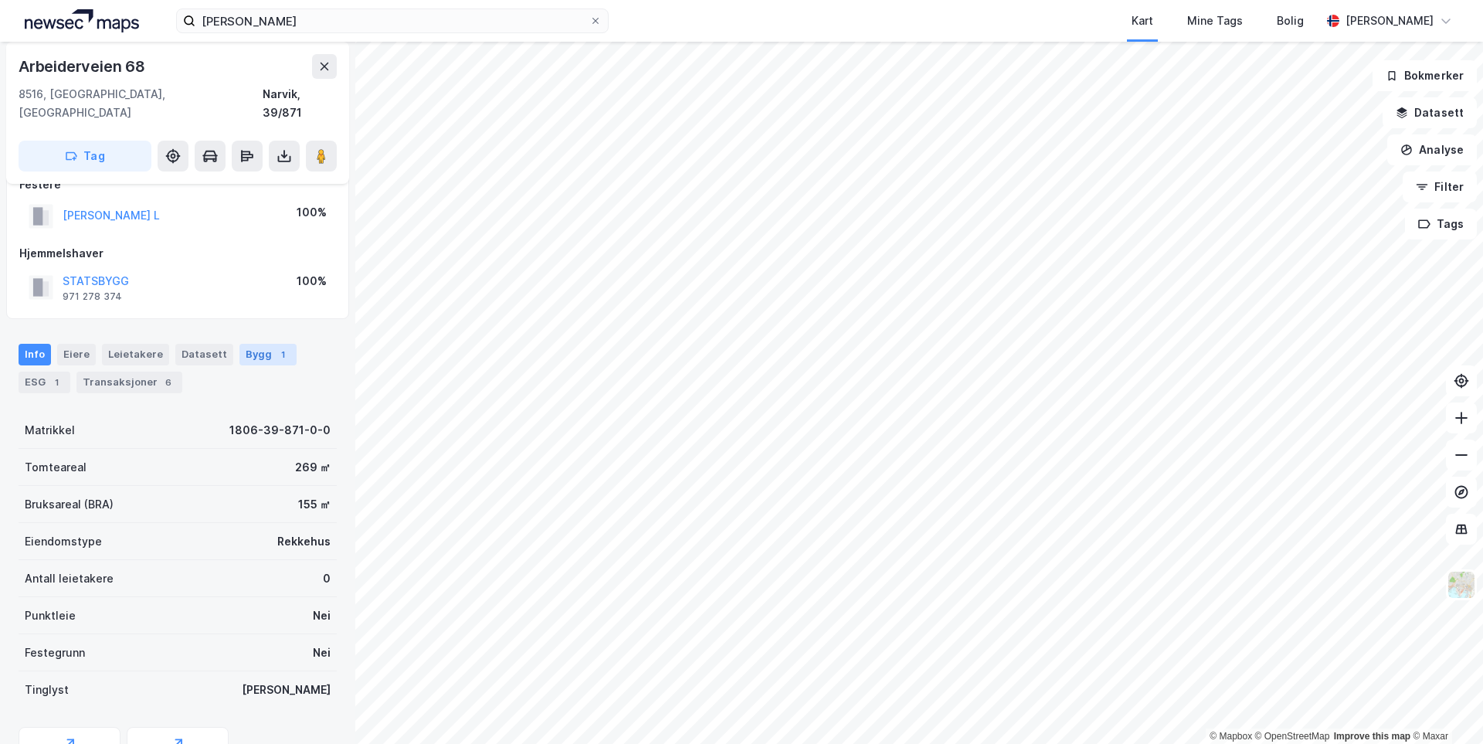  I want to click on div: Matrikkel, so click(49, 430).